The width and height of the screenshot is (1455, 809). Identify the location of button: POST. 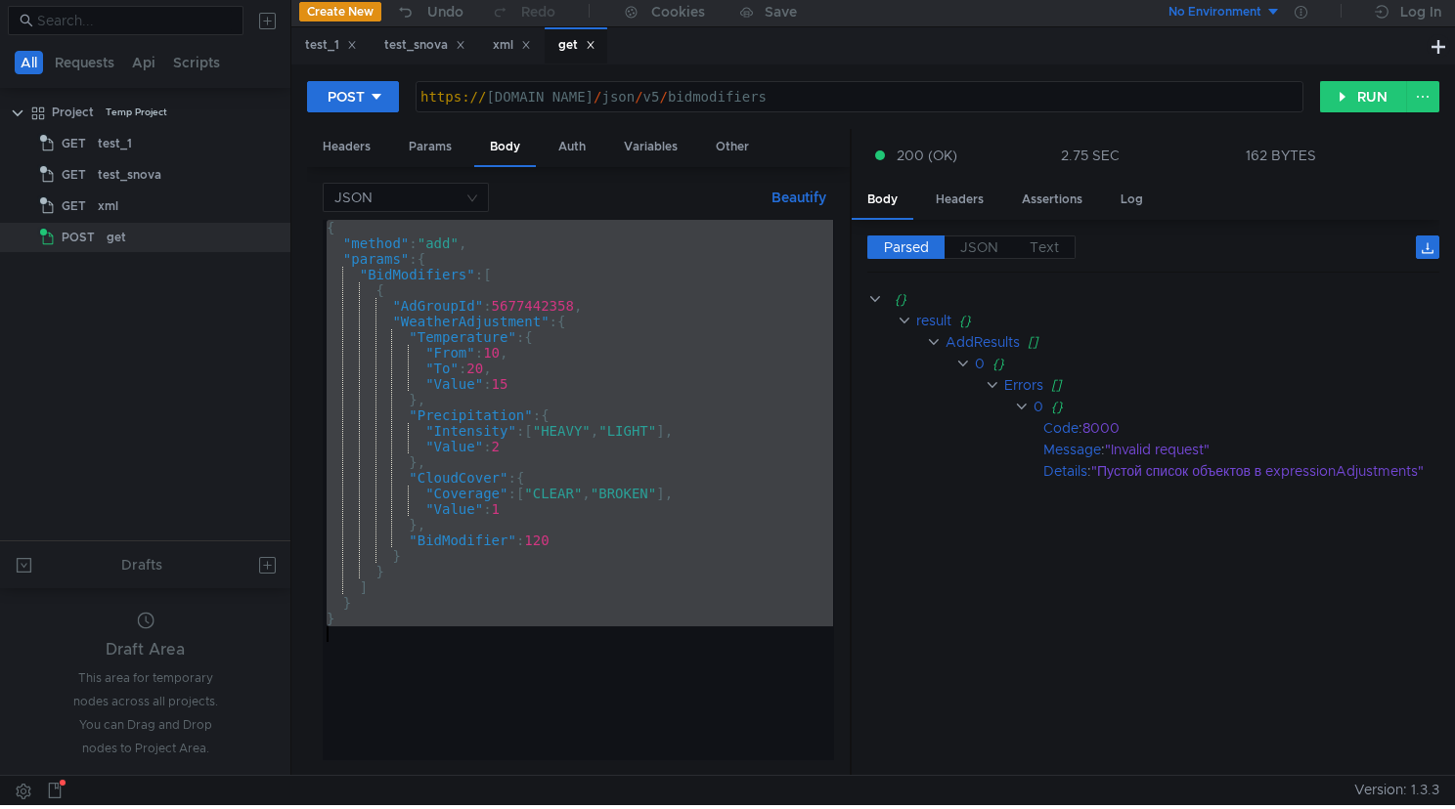
(353, 97).